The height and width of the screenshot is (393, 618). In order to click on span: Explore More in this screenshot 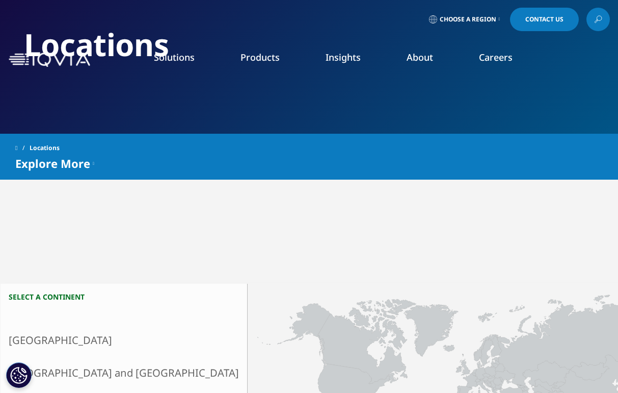, I will do `click(53, 163)`.